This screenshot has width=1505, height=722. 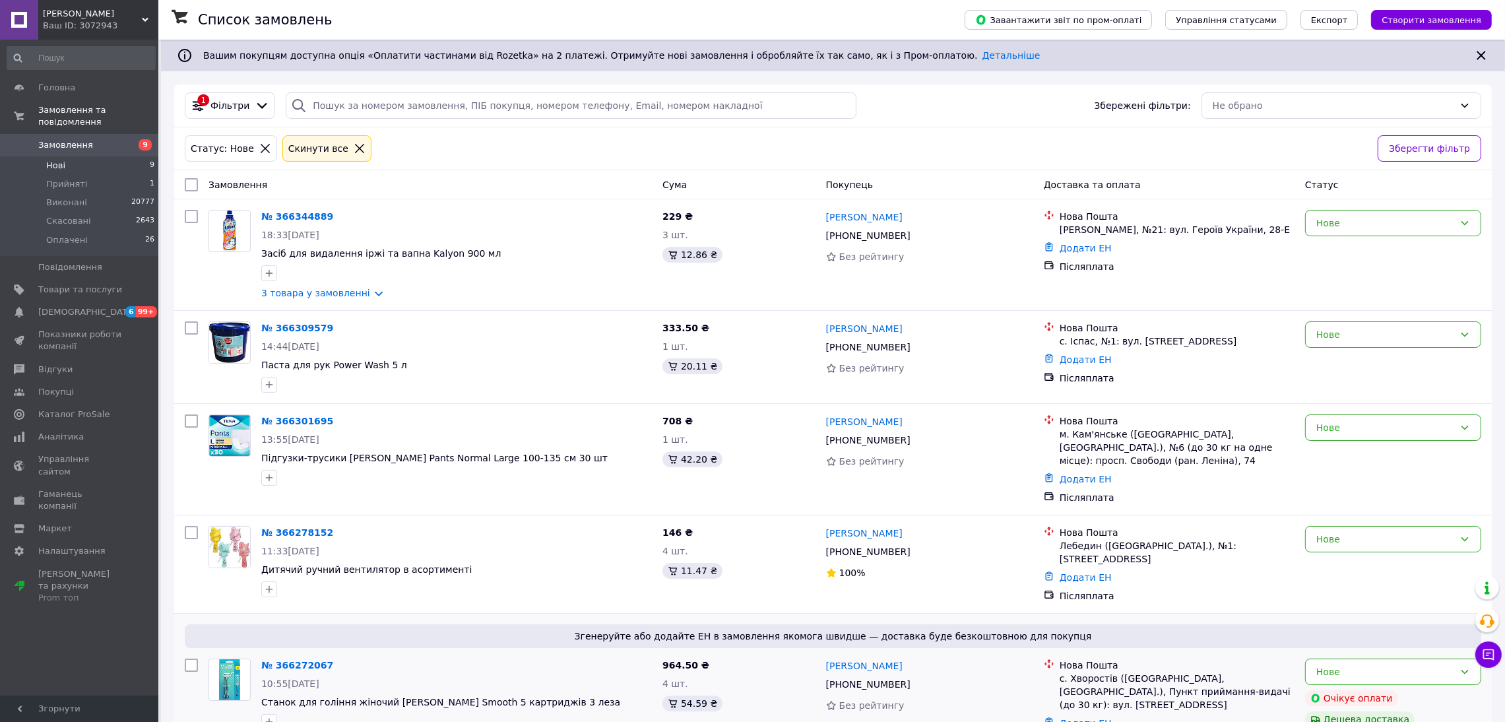 What do you see at coordinates (692, 255) in the screenshot?
I see `div: 12.86 ₴` at bounding box center [692, 255].